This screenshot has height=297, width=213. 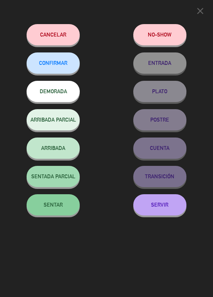 What do you see at coordinates (53, 205) in the screenshot?
I see `button: SENTAR` at bounding box center [53, 205].